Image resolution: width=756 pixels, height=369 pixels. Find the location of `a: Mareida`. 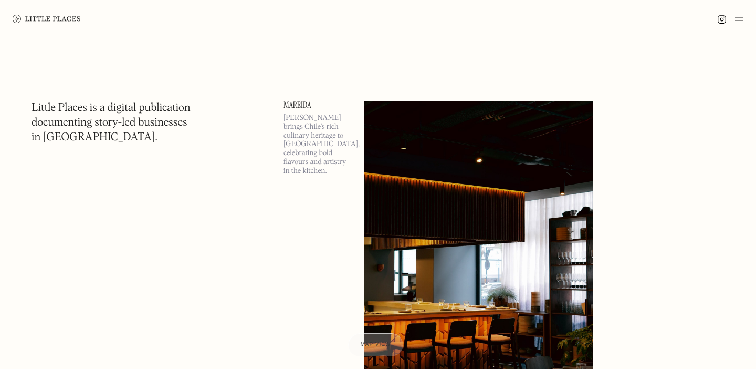

a: Mareida is located at coordinates (318, 105).